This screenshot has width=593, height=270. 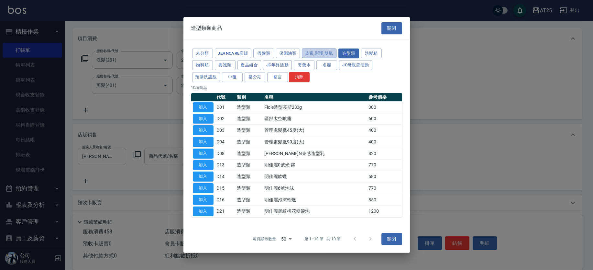 I want to click on td: 820, so click(x=384, y=153).